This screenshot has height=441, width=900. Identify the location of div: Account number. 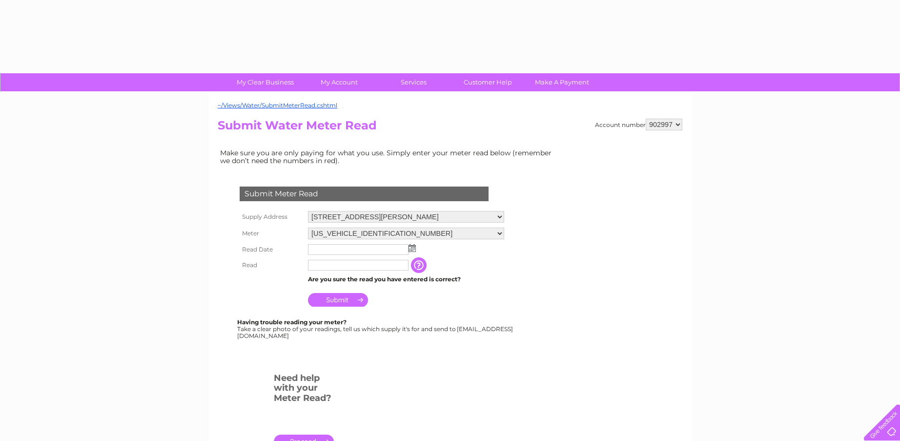
(638, 124).